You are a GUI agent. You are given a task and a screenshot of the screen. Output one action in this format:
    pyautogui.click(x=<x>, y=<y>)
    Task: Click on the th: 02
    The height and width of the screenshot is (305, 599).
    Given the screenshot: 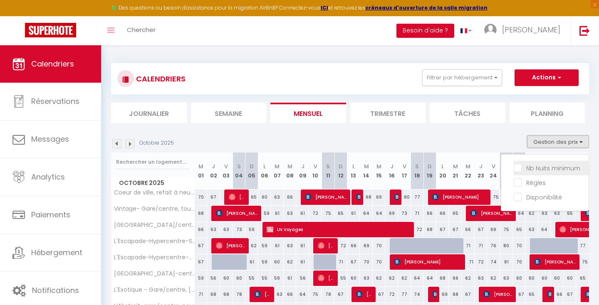 What is the action you would take?
    pyautogui.click(x=213, y=171)
    